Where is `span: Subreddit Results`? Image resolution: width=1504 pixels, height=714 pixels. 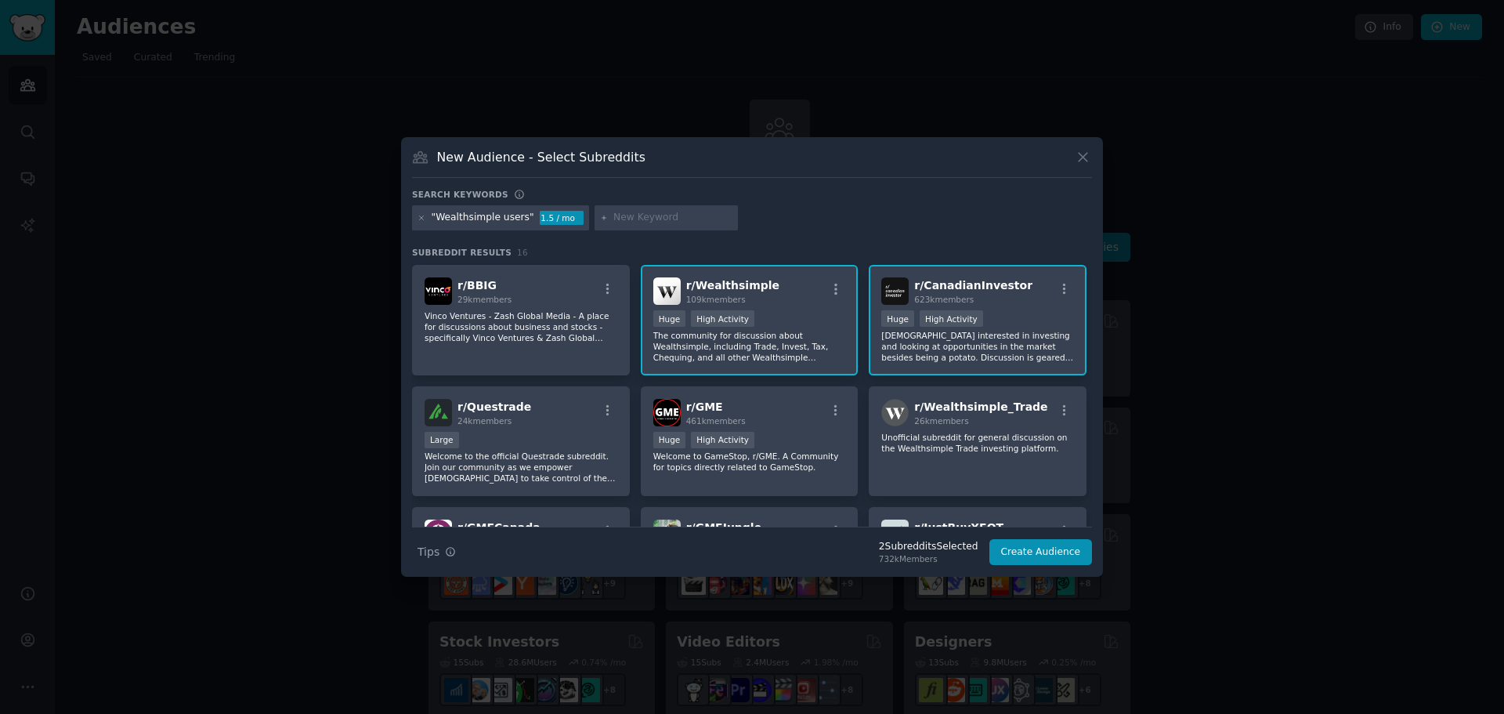
span: Subreddit Results is located at coordinates (461, 252).